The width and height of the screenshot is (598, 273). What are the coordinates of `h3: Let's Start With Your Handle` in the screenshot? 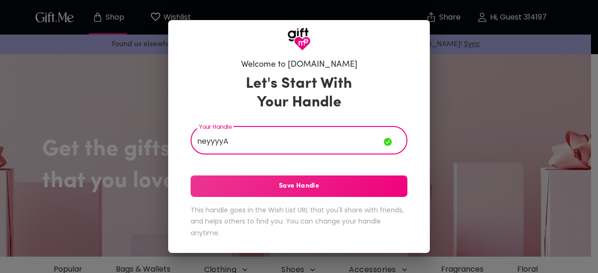 It's located at (299, 93).